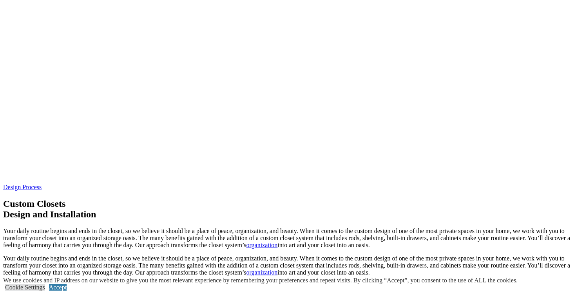 The width and height of the screenshot is (576, 291). Describe the element at coordinates (25, 287) in the screenshot. I see `a: Cookie Settings` at that location.